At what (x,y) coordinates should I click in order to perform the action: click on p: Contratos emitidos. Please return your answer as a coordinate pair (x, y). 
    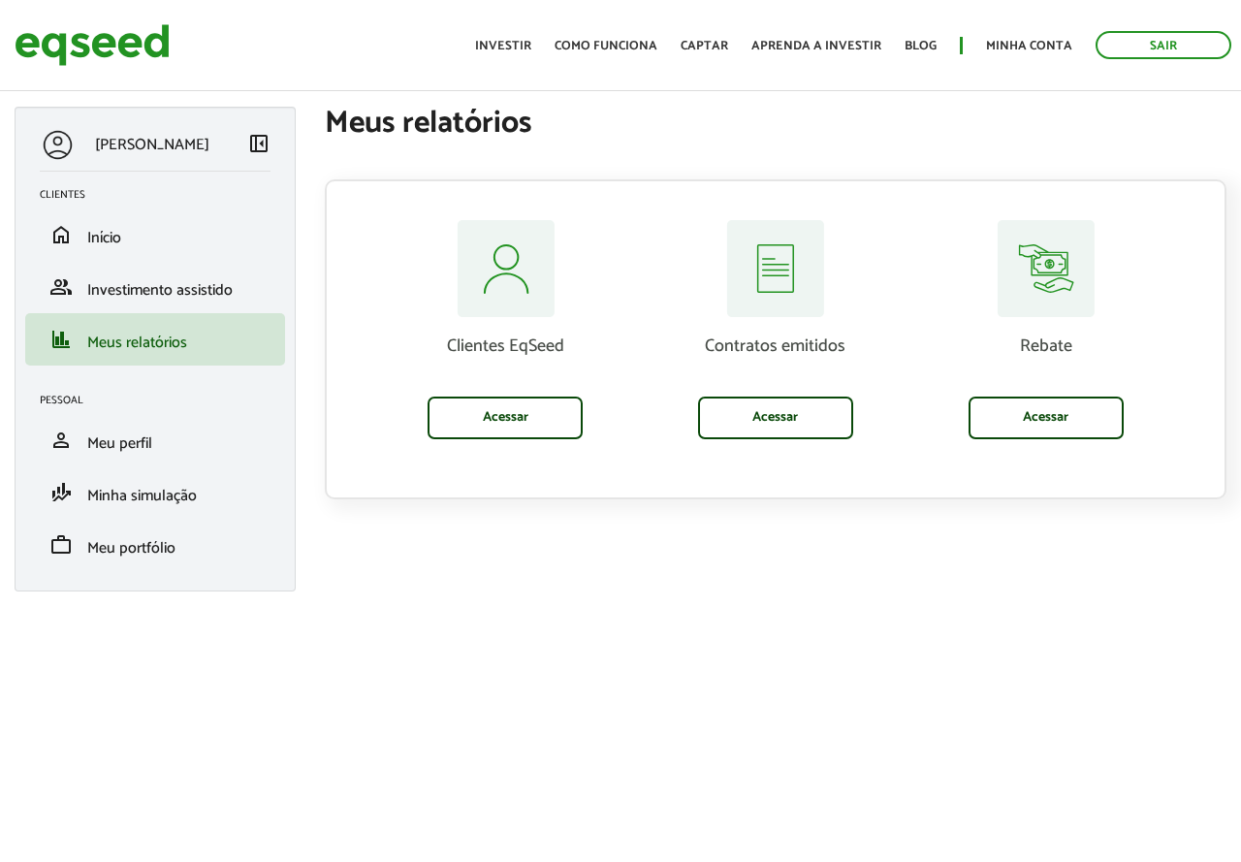
    Looking at the image, I should click on (776, 347).